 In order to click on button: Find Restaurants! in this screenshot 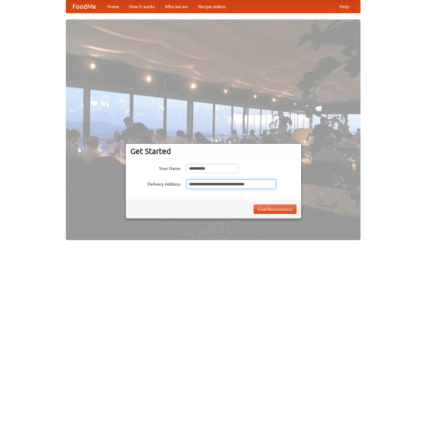, I will do `click(275, 209)`.